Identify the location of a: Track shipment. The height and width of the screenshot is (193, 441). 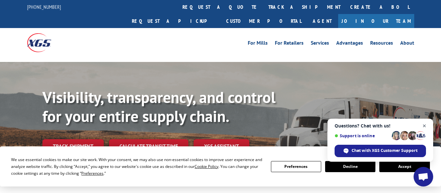
(73, 146).